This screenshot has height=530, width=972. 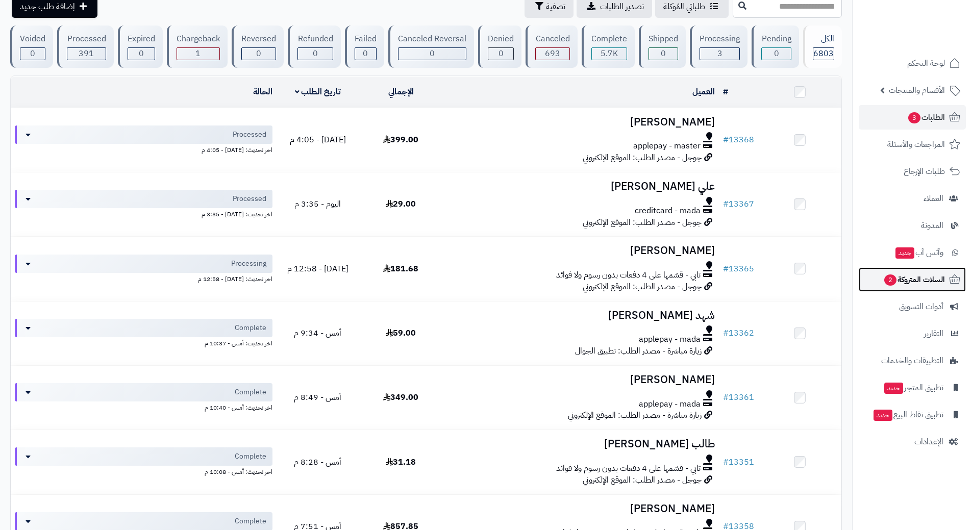 I want to click on span: 1, so click(x=198, y=54).